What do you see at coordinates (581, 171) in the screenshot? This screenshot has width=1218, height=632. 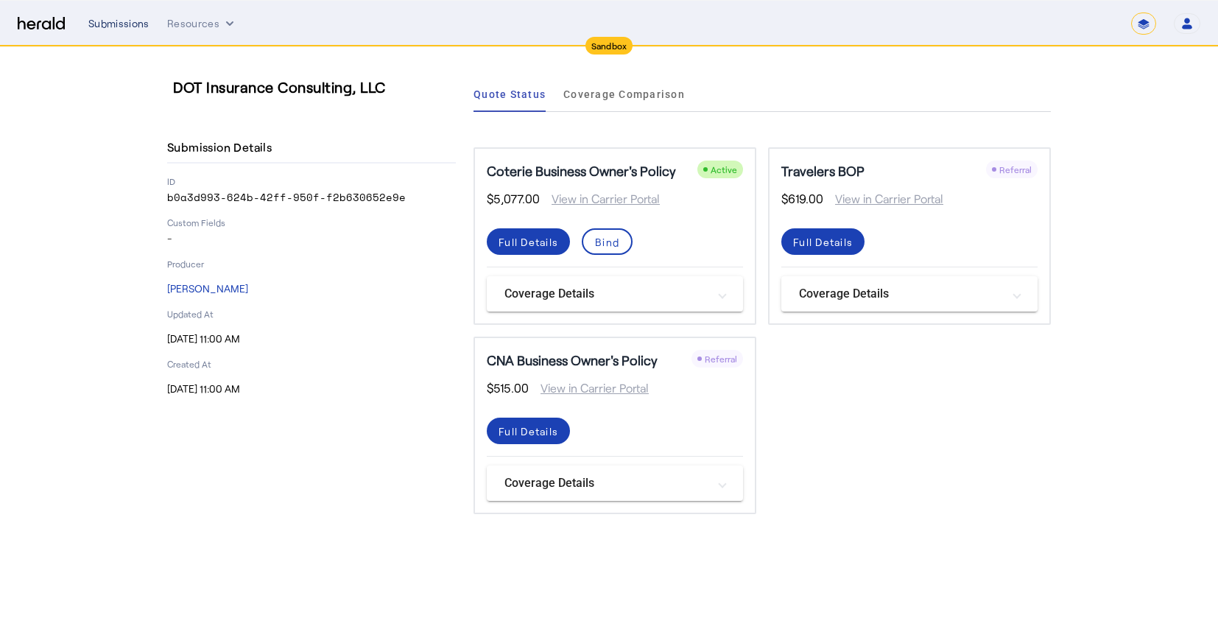 I see `h5: Coterie Business Owner's Policy` at bounding box center [581, 171].